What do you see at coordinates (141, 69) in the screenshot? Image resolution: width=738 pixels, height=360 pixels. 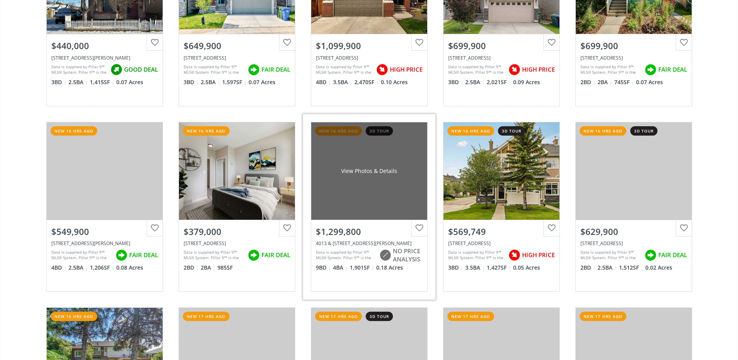 I see `span: GOOD DEAL` at bounding box center [141, 69].